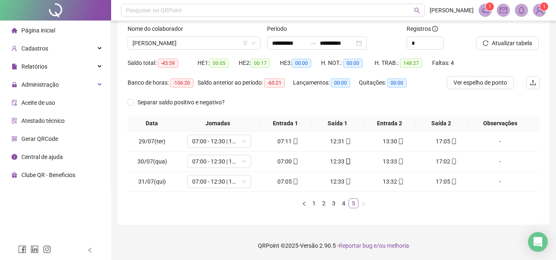 The image size is (556, 260). I want to click on li: 3, so click(333, 204).